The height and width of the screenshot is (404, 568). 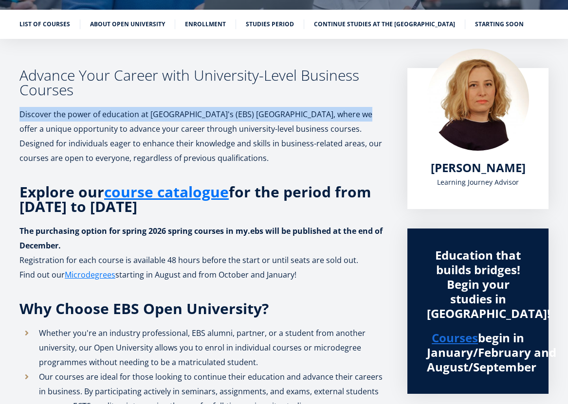 What do you see at coordinates (478, 100) in the screenshot?
I see `img: Kadri Osula Learning Journey Advisor` at bounding box center [478, 100].